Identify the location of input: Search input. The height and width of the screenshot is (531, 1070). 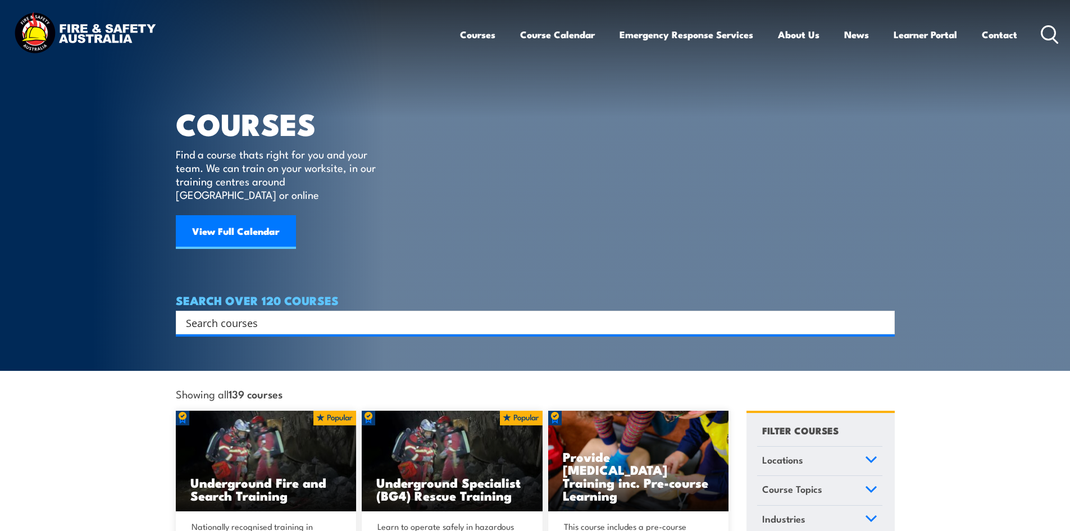
(528, 323).